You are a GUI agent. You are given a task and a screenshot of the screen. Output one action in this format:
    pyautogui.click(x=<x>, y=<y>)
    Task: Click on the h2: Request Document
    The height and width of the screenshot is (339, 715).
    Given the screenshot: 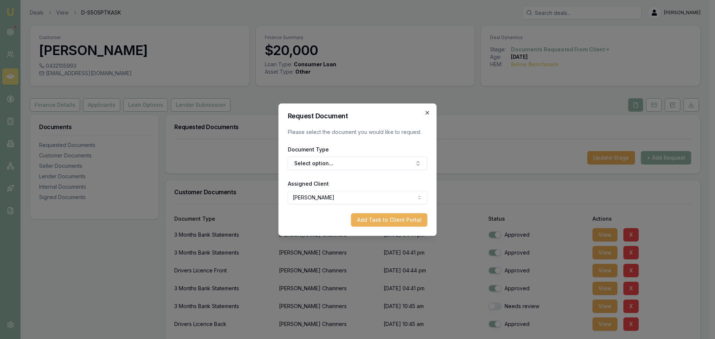 What is the action you would take?
    pyautogui.click(x=358, y=116)
    